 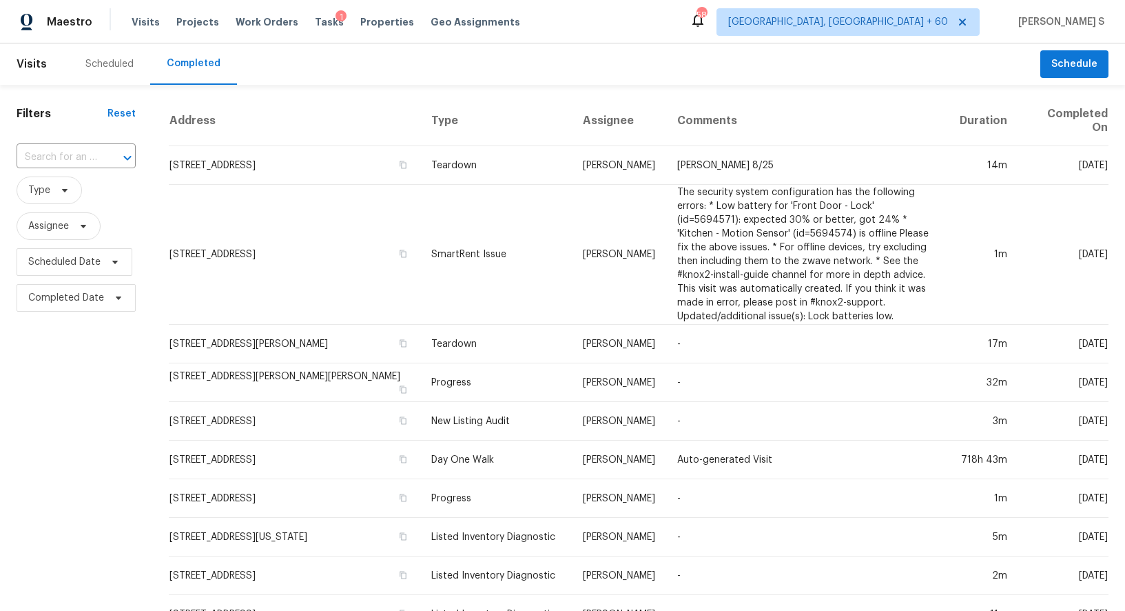 What do you see at coordinates (39, 190) in the screenshot?
I see `span: Type` at bounding box center [39, 190].